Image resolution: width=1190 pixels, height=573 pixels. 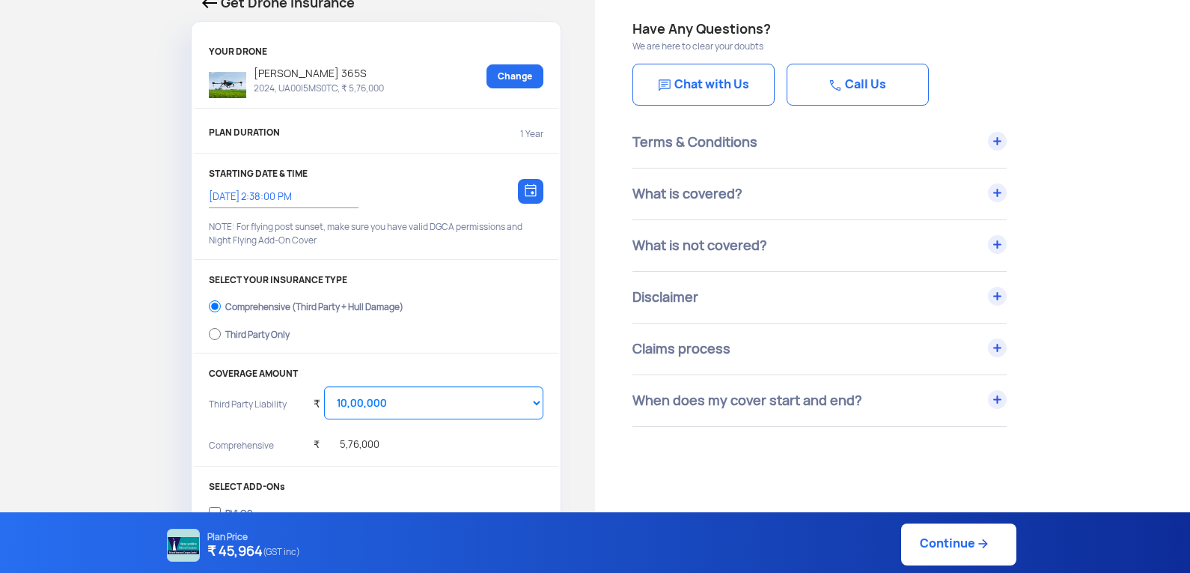 I want to click on div: BVLOS, so click(x=239, y=511).